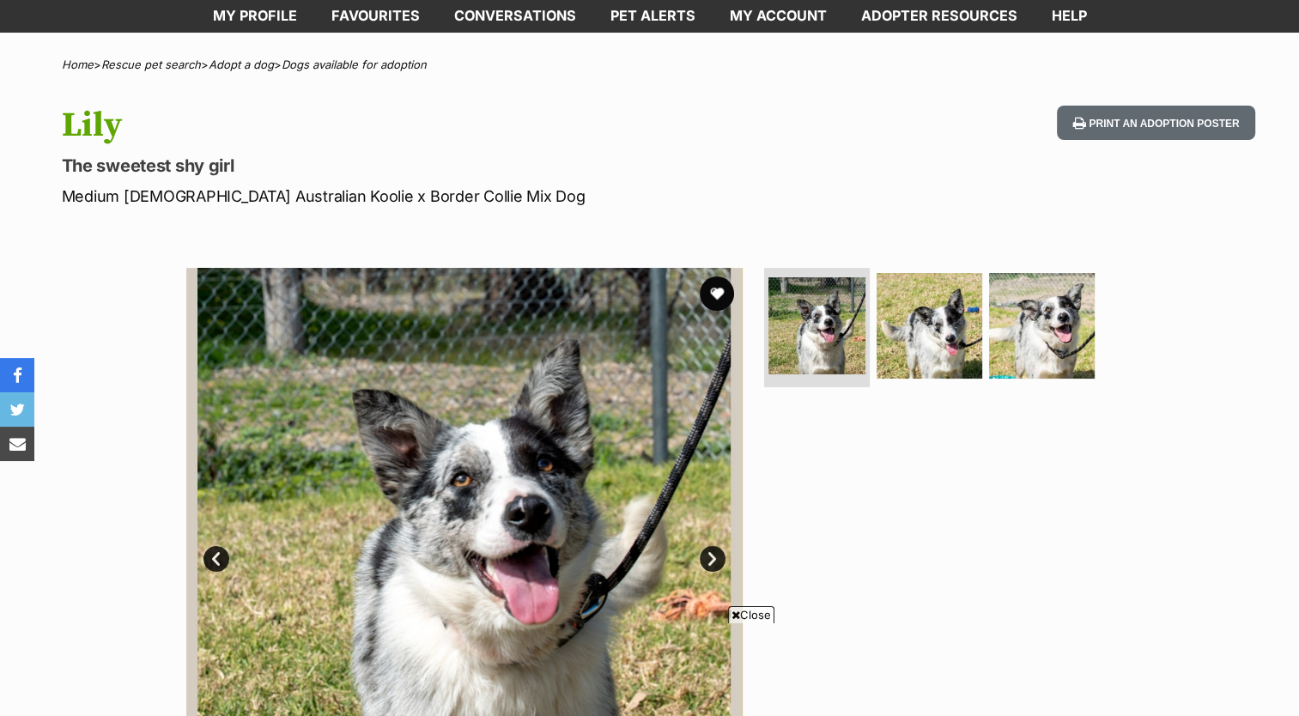  I want to click on a: Adopt a dog, so click(241, 64).